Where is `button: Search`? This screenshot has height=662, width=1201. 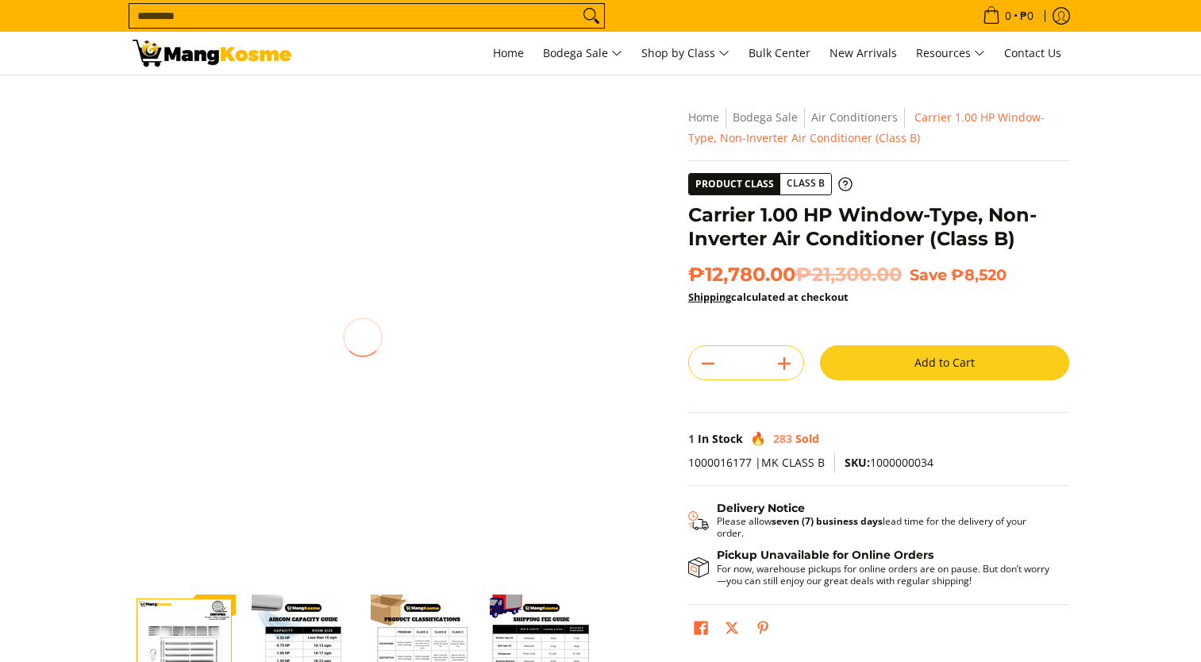 button: Search is located at coordinates (592, 16).